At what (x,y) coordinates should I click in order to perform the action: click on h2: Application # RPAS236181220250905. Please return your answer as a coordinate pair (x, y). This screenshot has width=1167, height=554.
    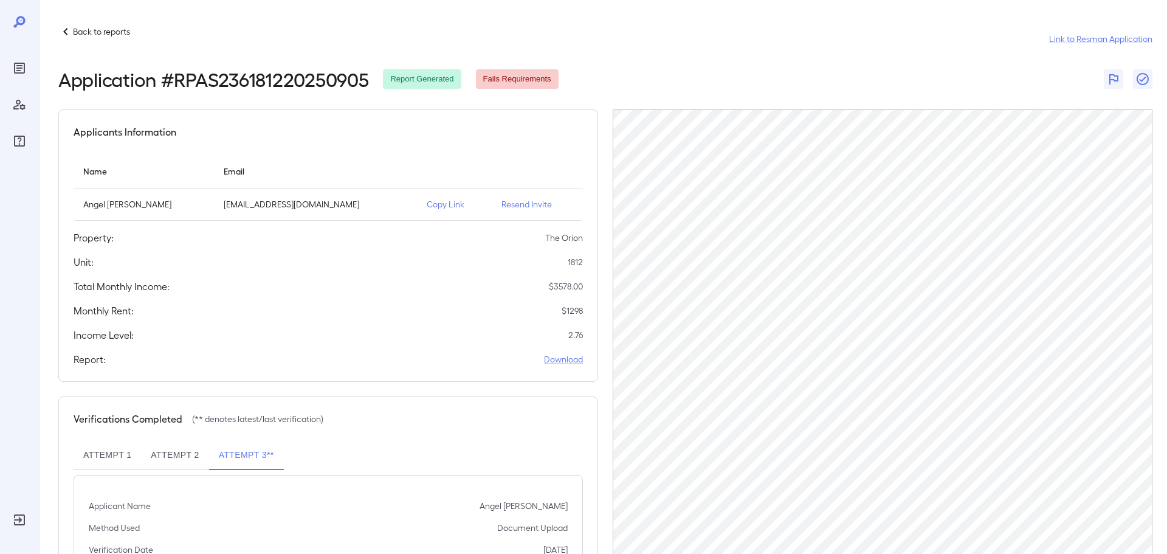
    Looking at the image, I should click on (213, 79).